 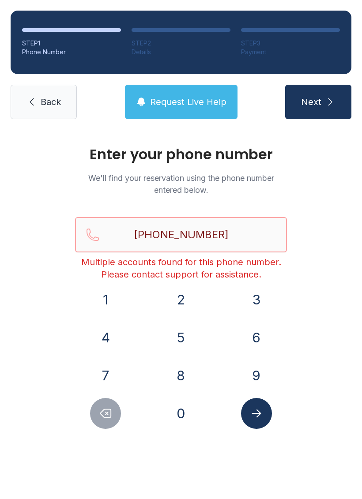 I want to click on button: 1, so click(x=106, y=300).